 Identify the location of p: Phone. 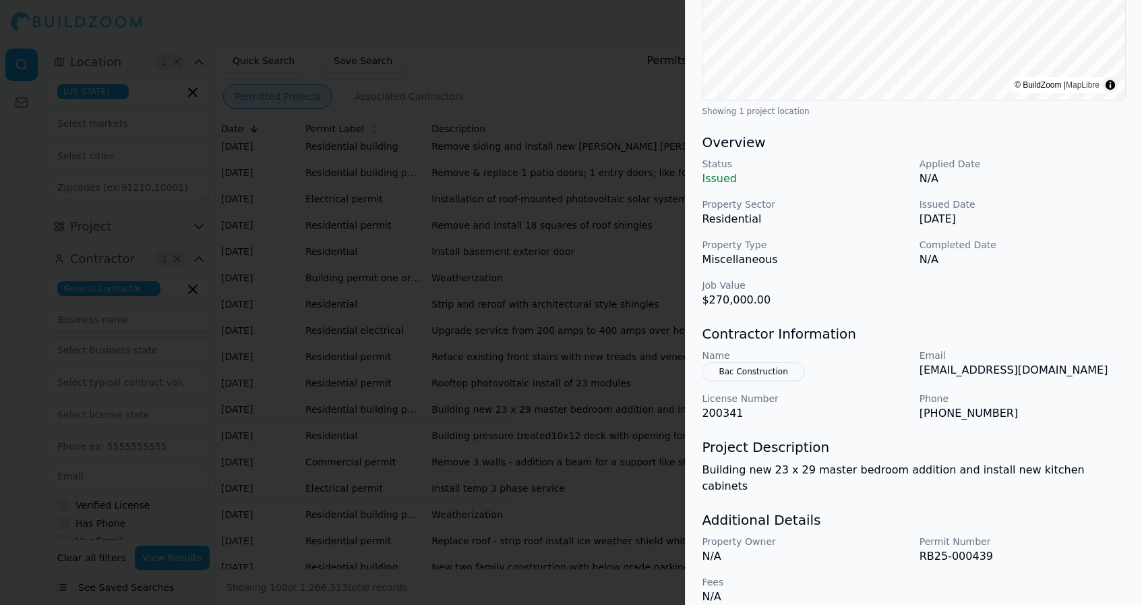
(1023, 398).